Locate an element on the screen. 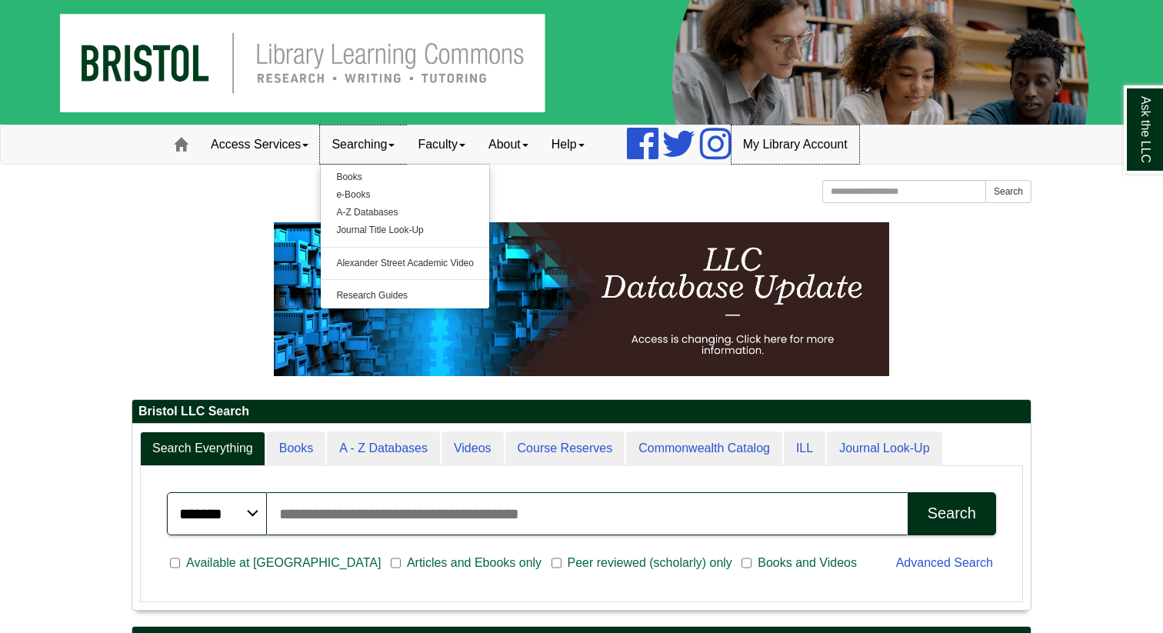 This screenshot has height=633, width=1163. a: Journal Look-Up is located at coordinates (884, 448).